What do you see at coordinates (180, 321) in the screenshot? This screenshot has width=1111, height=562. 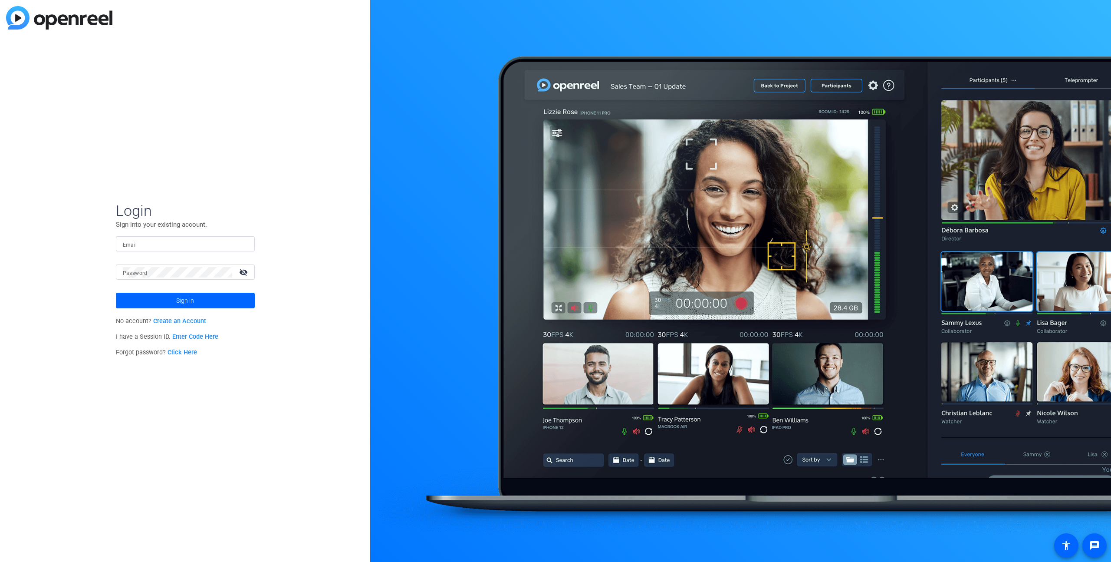 I see `a: Create an Account` at bounding box center [180, 321].